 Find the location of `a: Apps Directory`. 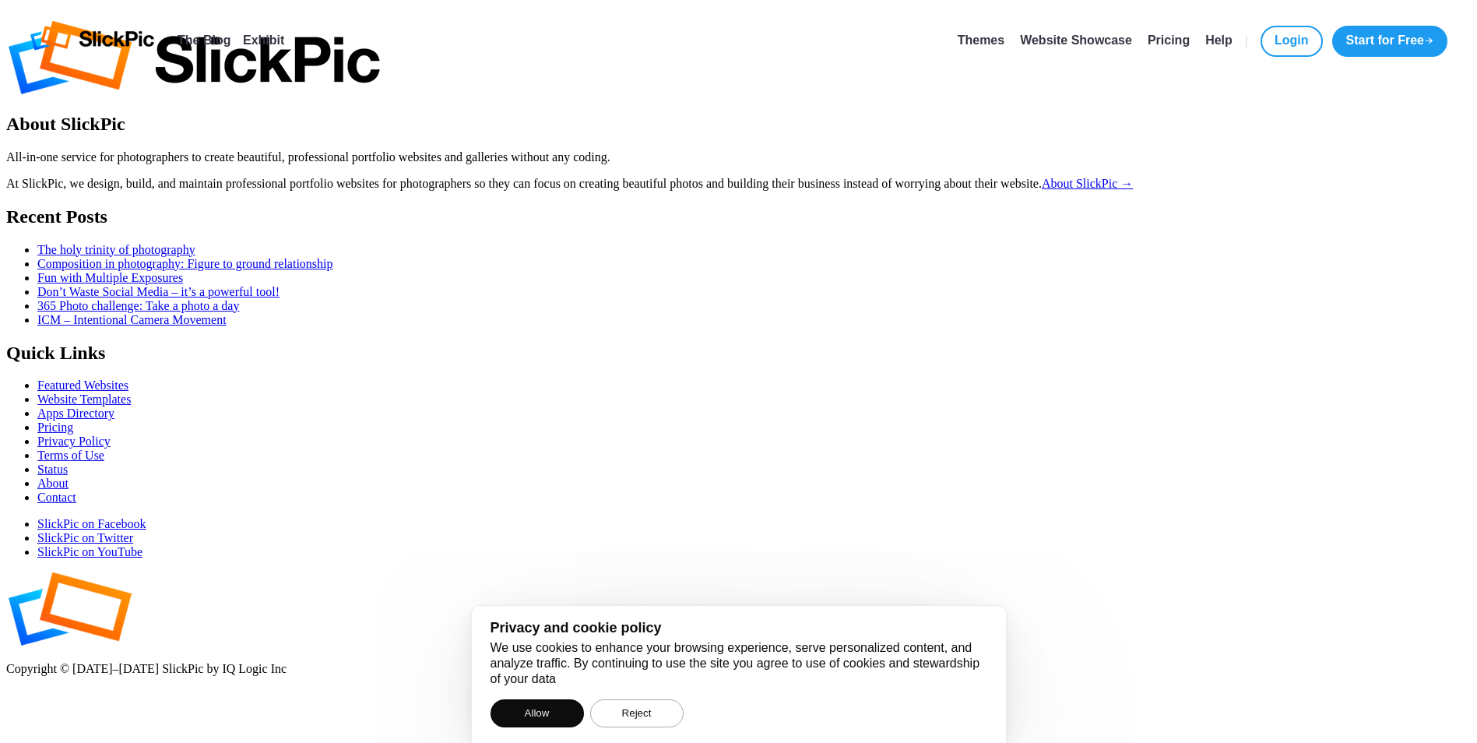

a: Apps Directory is located at coordinates (76, 413).